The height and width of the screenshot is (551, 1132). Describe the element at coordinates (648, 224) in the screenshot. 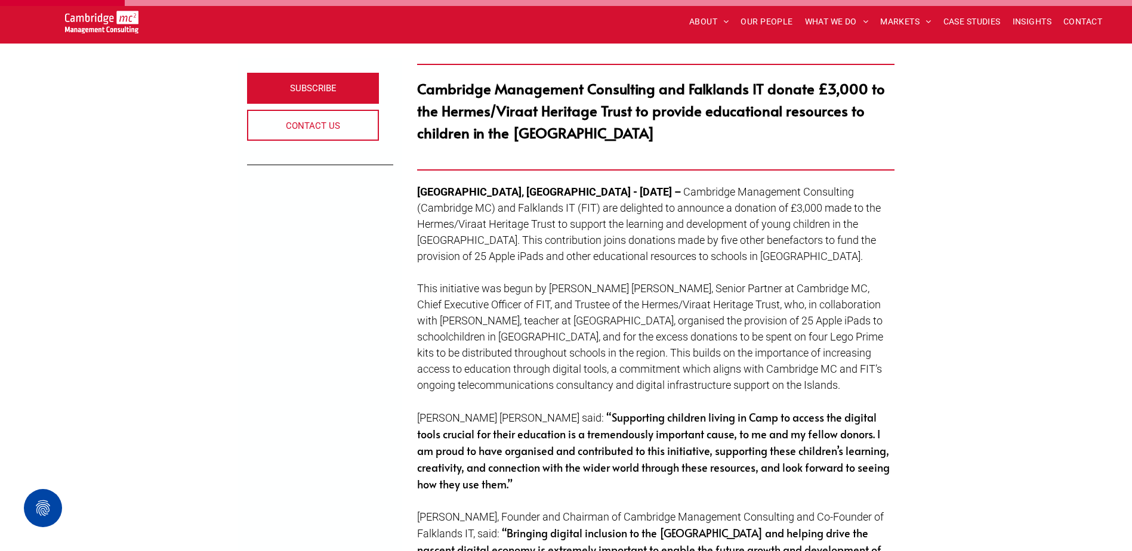

I see `span: Cambridge Management Consulting (Cambridge MC) and Falklands IT (FIT) are delighted to announce a...` at that location.